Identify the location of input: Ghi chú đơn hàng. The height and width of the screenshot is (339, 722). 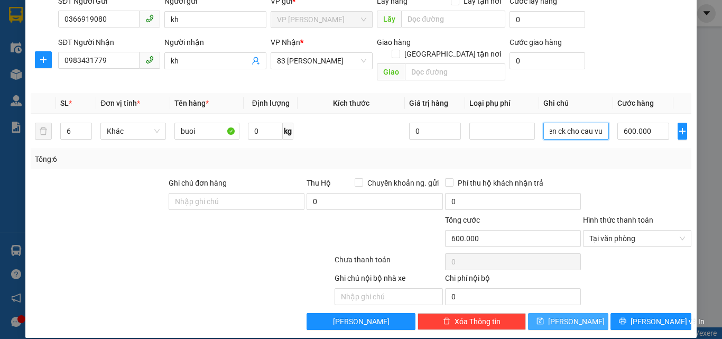
(236, 201).